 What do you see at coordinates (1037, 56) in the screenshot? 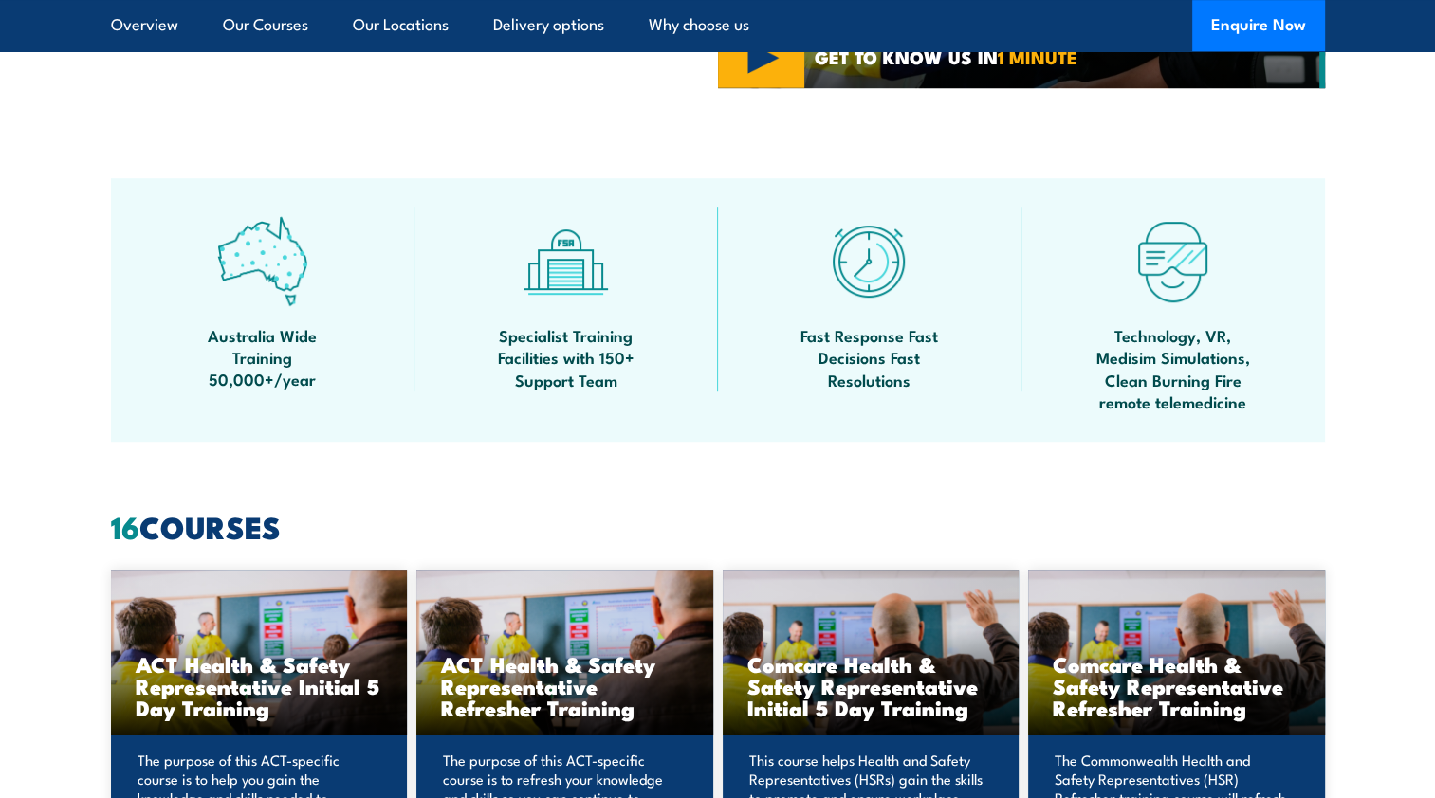
I see `strong: 1 MINUTE` at bounding box center [1037, 56].